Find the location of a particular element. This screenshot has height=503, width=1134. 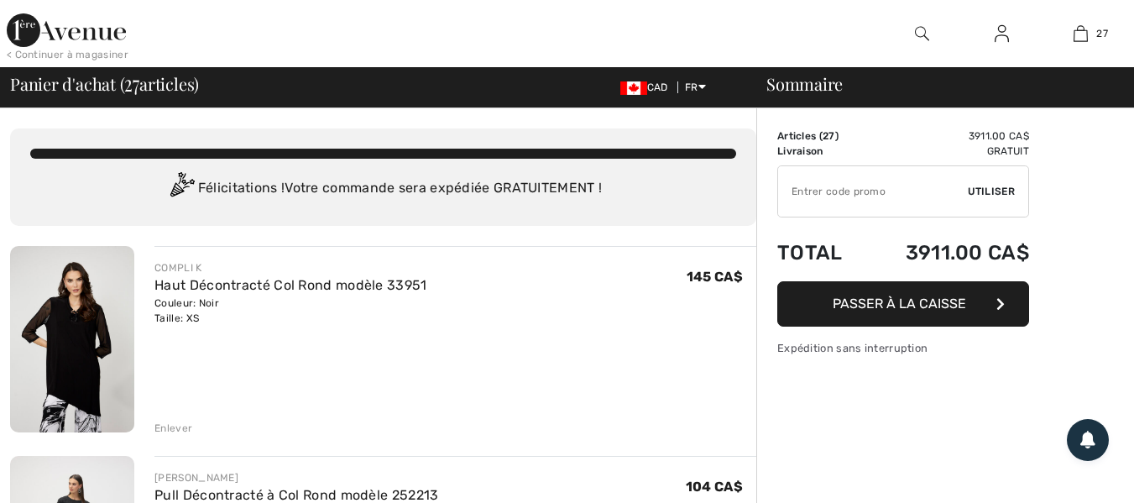

div: Félicitations ! Votre commande sera expédiée GRATUITEMENT ! is located at coordinates (383, 189).